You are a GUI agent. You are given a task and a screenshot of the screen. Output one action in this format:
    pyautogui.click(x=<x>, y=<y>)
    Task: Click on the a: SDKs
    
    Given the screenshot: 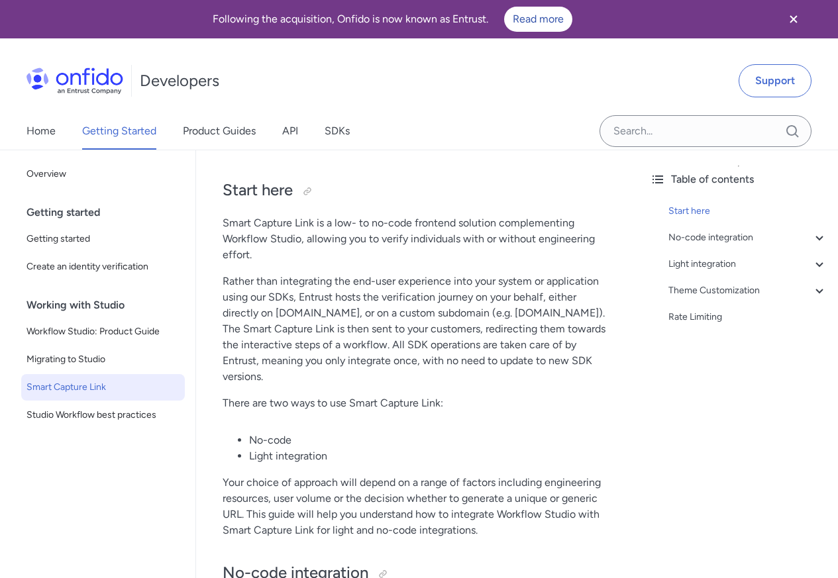 What is the action you would take?
    pyautogui.click(x=337, y=131)
    